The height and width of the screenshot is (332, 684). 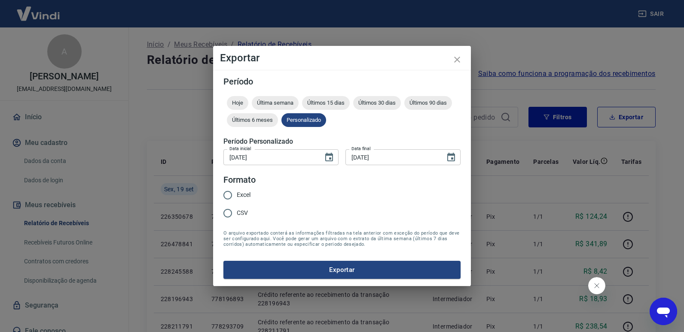 What do you see at coordinates (342, 142) in the screenshot?
I see `h5: Período Personalizado` at bounding box center [342, 142].